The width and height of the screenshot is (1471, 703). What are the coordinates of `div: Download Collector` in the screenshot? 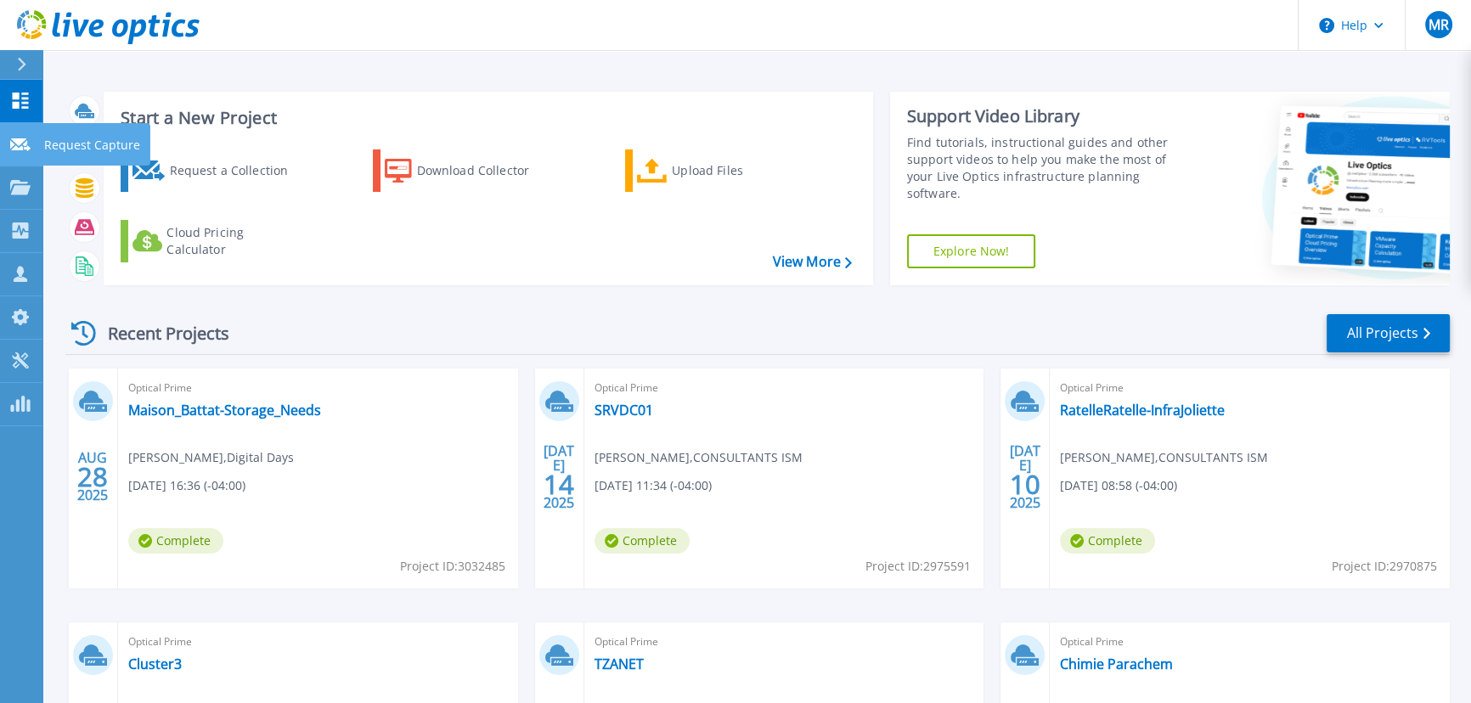 It's located at (485, 171).